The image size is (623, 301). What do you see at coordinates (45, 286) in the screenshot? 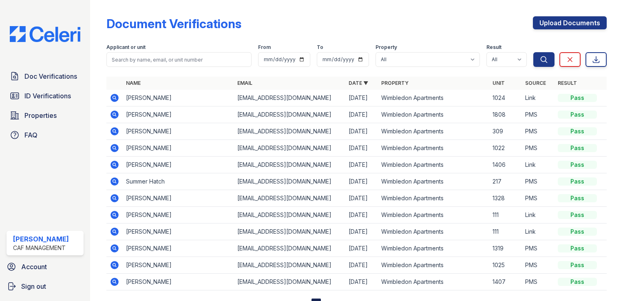
I see `button: Sign out` at bounding box center [45, 286].